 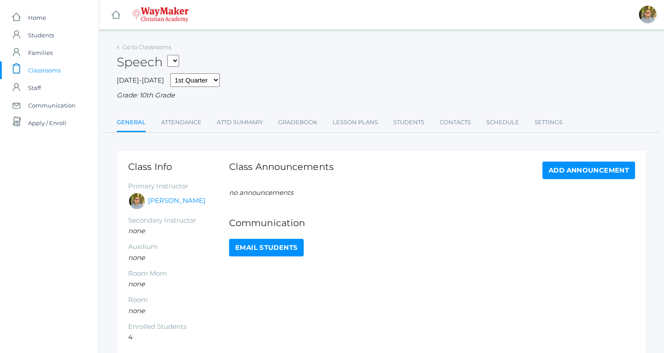 I want to click on span: Classrooms, so click(x=44, y=70).